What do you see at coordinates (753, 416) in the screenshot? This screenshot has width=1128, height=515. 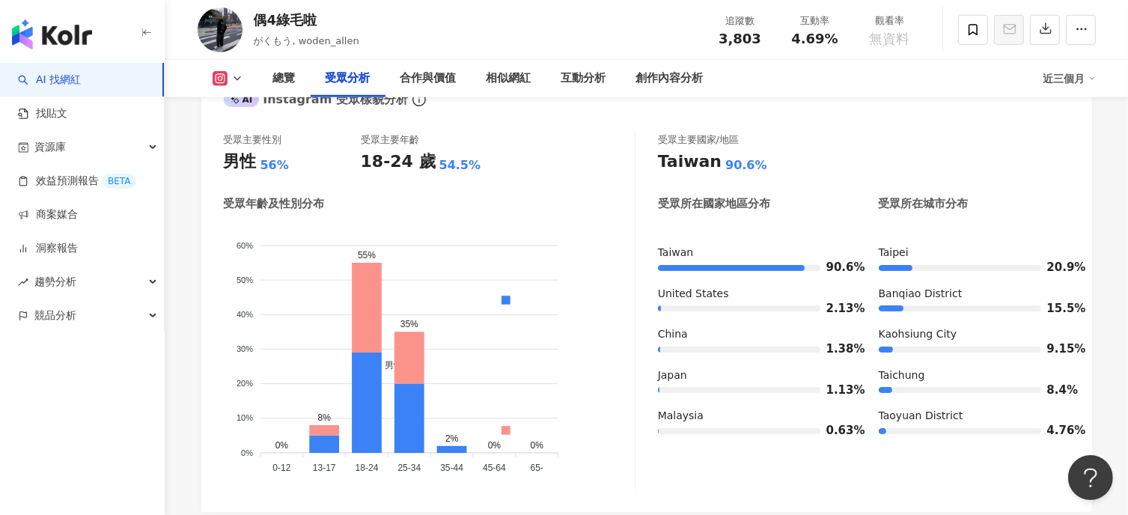 I see `div: Malaysia` at bounding box center [753, 416].